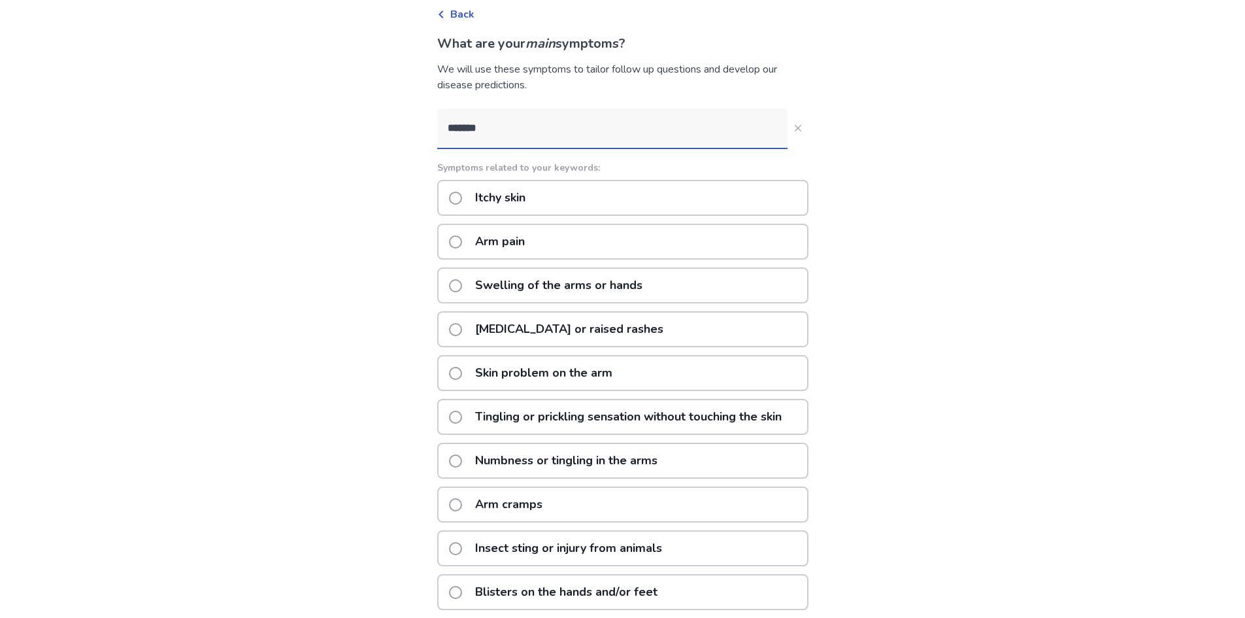 The height and width of the screenshot is (618, 1245). I want to click on p: Skin problem on the arm, so click(544, 373).